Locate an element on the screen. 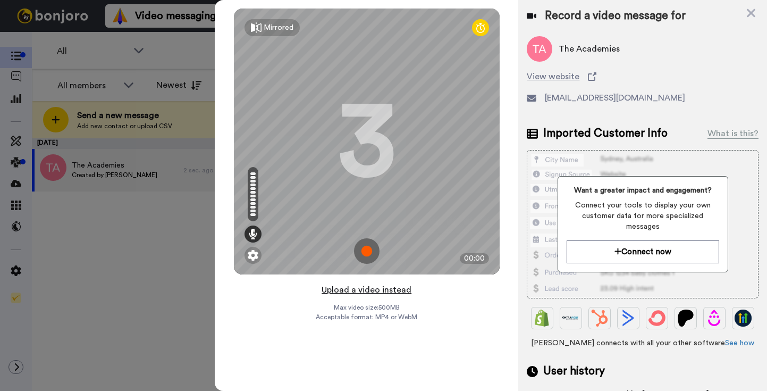 The image size is (767, 391). img: Drip is located at coordinates (715, 318).